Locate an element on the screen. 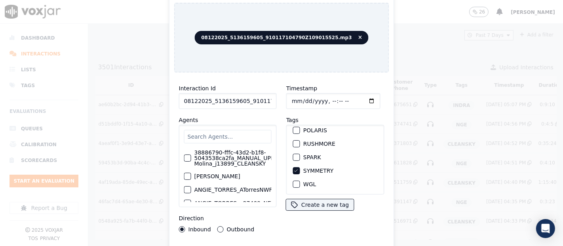  label: Inbound is located at coordinates (200, 229).